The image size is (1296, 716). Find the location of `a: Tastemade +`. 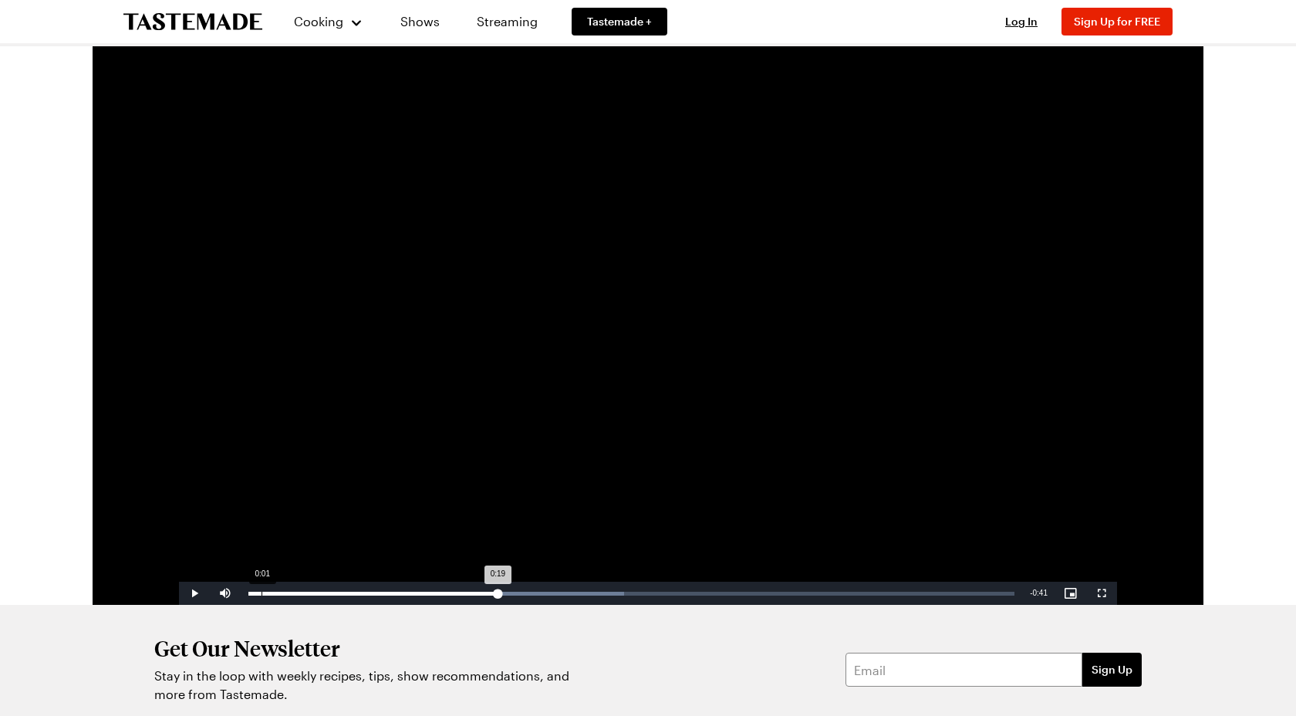

a: Tastemade + is located at coordinates (619, 22).